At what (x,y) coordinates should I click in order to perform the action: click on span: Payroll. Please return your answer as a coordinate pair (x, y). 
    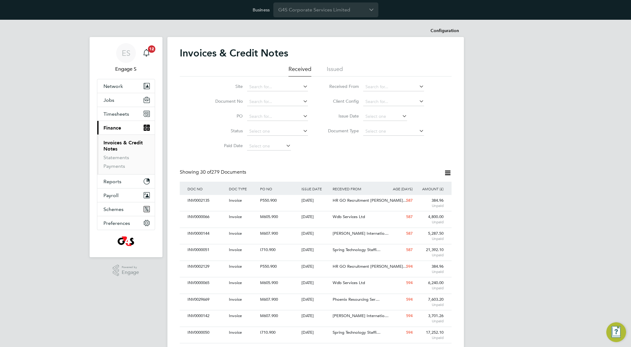
    Looking at the image, I should click on (111, 195).